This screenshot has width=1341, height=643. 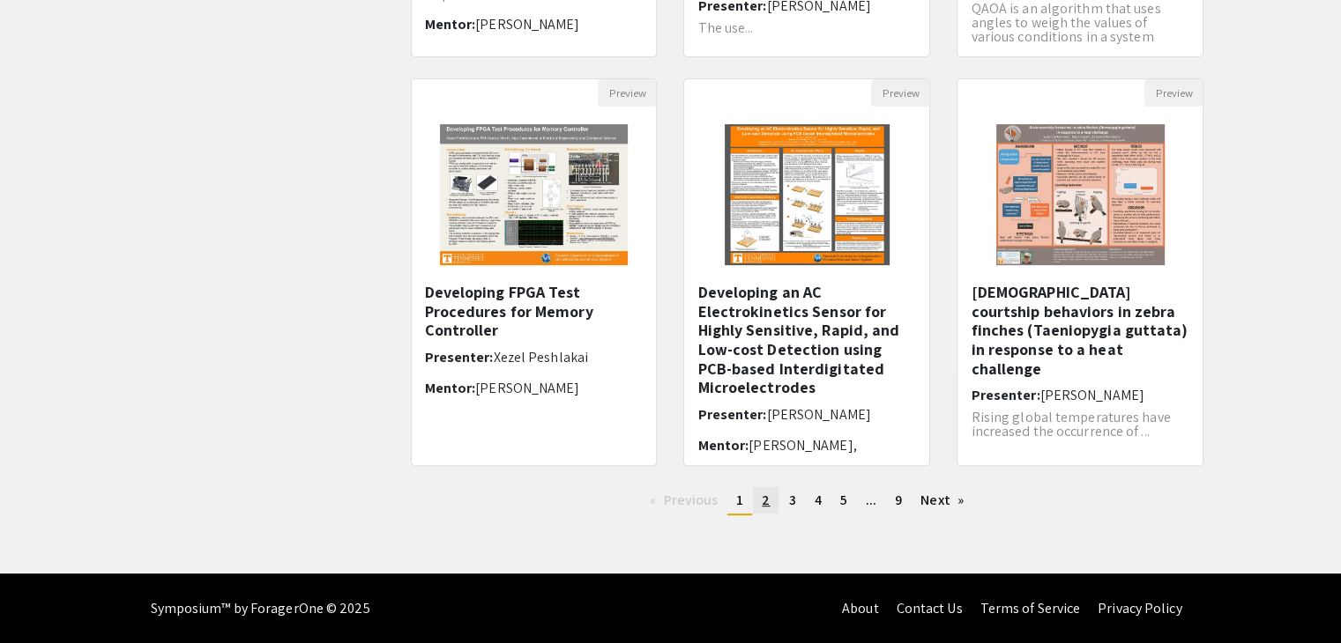 I want to click on span: Rising global temperatures have increased the occurrence of ..., so click(x=1070, y=424).